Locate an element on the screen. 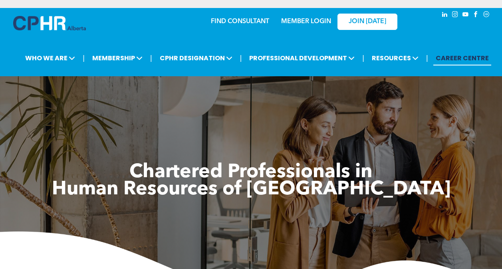 The width and height of the screenshot is (502, 269). span: MEMBERSHIP is located at coordinates (117, 58).